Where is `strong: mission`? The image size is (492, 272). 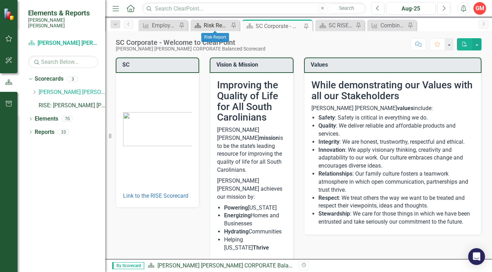 strong: mission is located at coordinates (269, 138).